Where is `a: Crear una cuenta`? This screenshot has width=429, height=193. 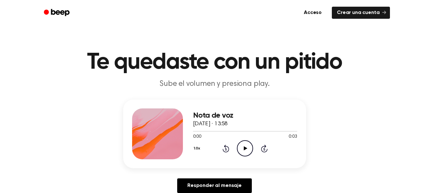
a: Crear una cuenta is located at coordinates (361, 13).